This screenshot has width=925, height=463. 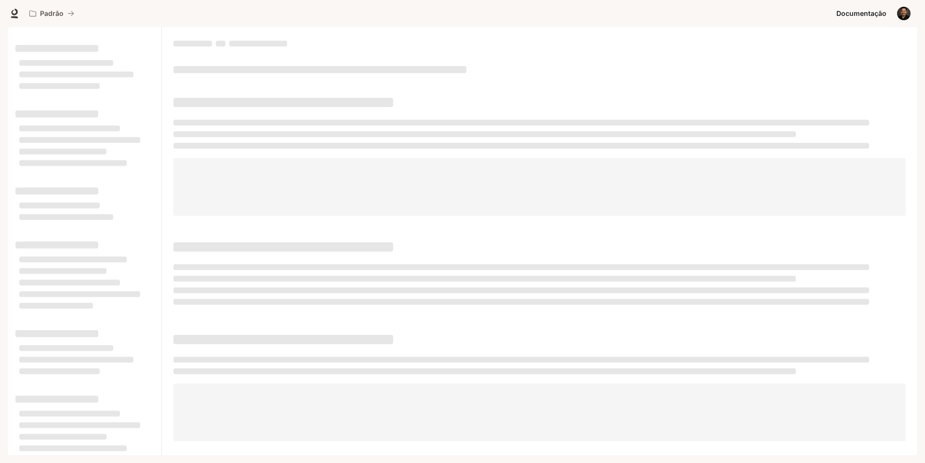 I want to click on button: Todos os espaços de trabalho, so click(x=52, y=13).